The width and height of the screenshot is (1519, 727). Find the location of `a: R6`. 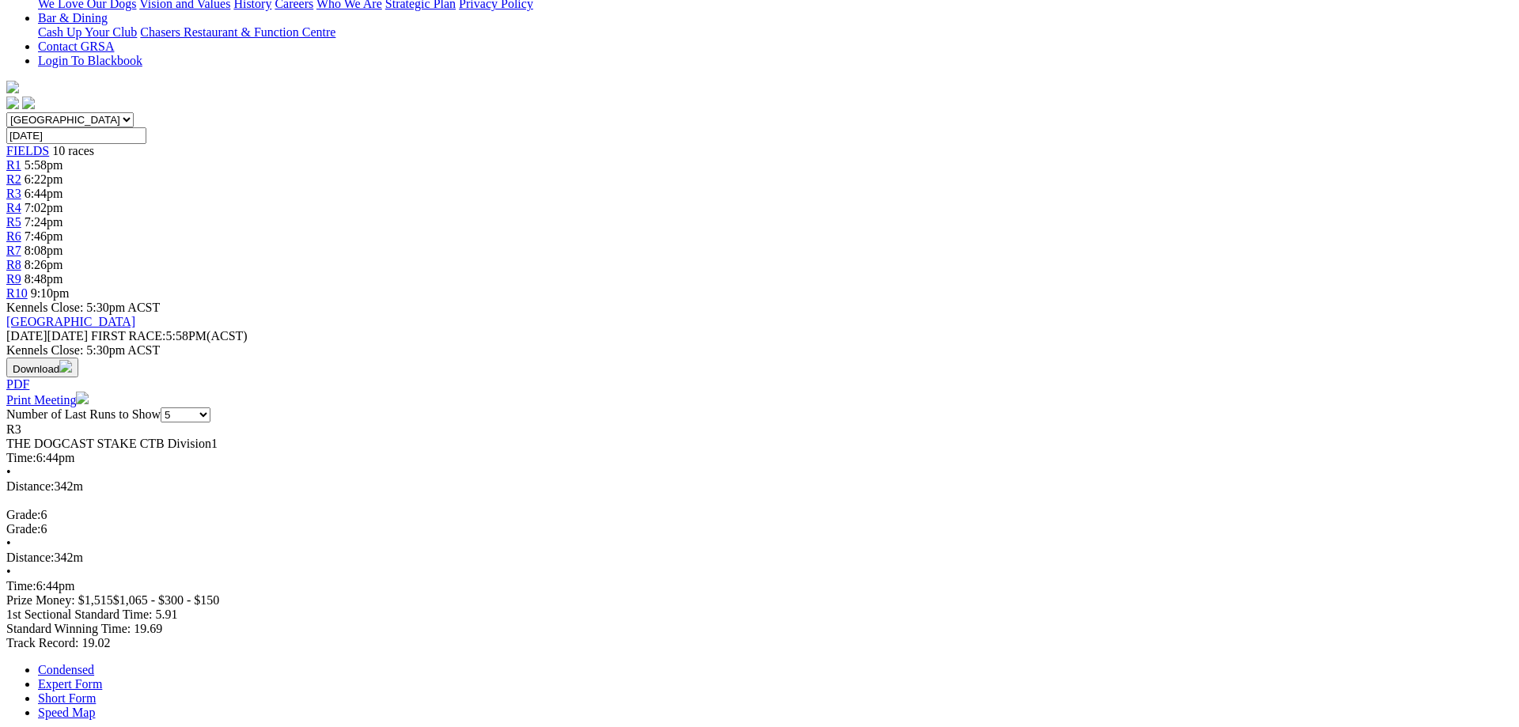

a: R6 is located at coordinates (13, 236).